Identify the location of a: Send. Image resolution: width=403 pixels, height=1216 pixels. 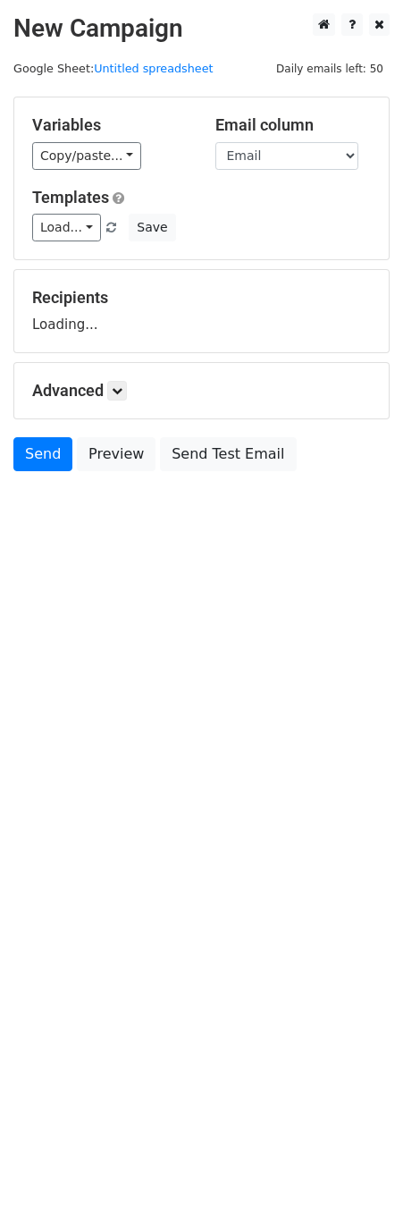
(43, 454).